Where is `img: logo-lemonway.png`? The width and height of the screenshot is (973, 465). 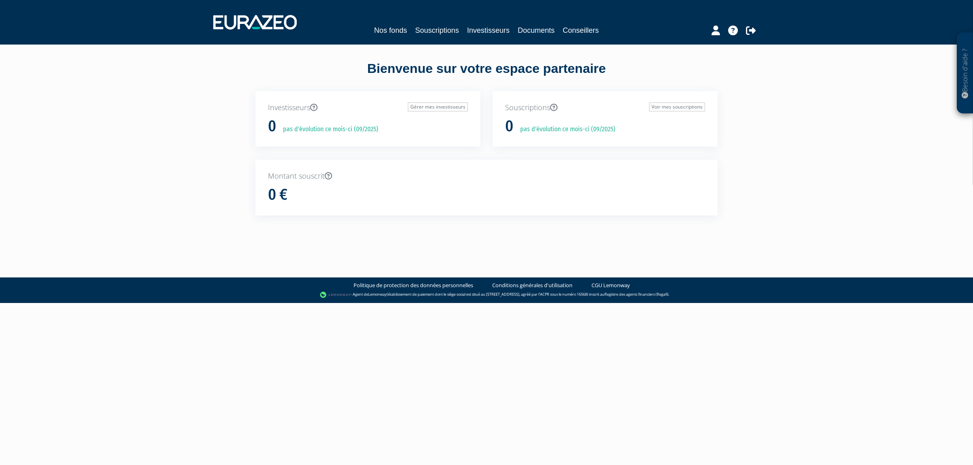
img: logo-lemonway.png is located at coordinates (335, 295).